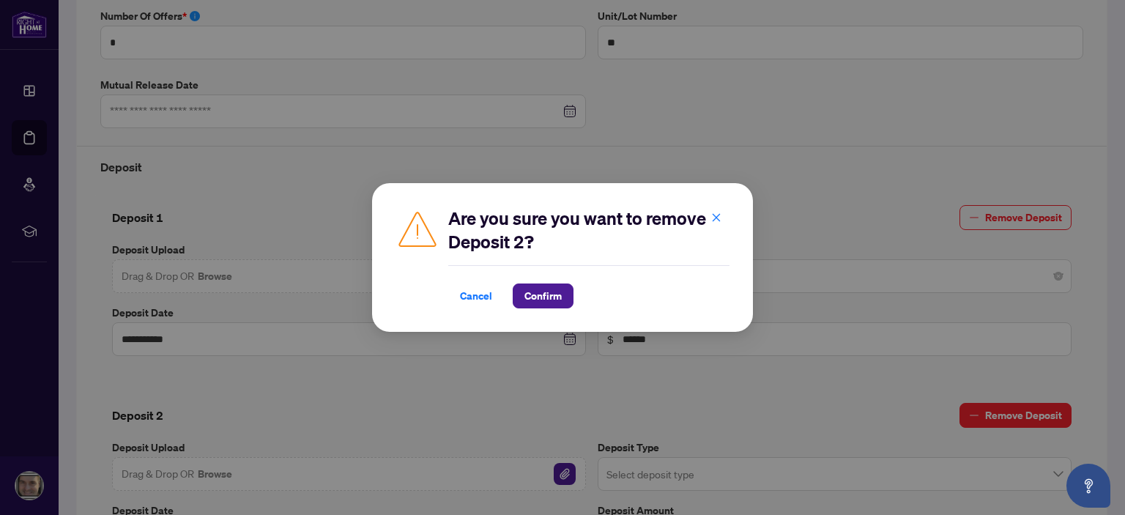 This screenshot has height=515, width=1125. Describe the element at coordinates (476, 296) in the screenshot. I see `button: Cancel` at that location.